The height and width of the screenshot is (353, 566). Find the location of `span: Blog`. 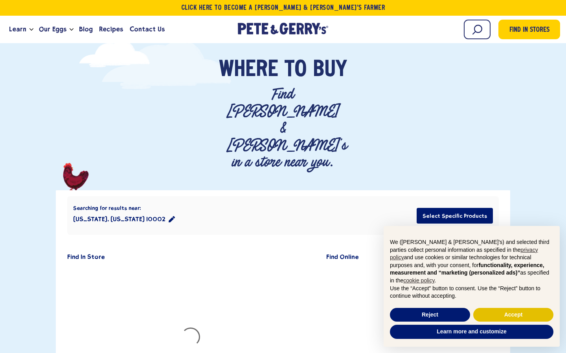

span: Blog is located at coordinates (86, 29).